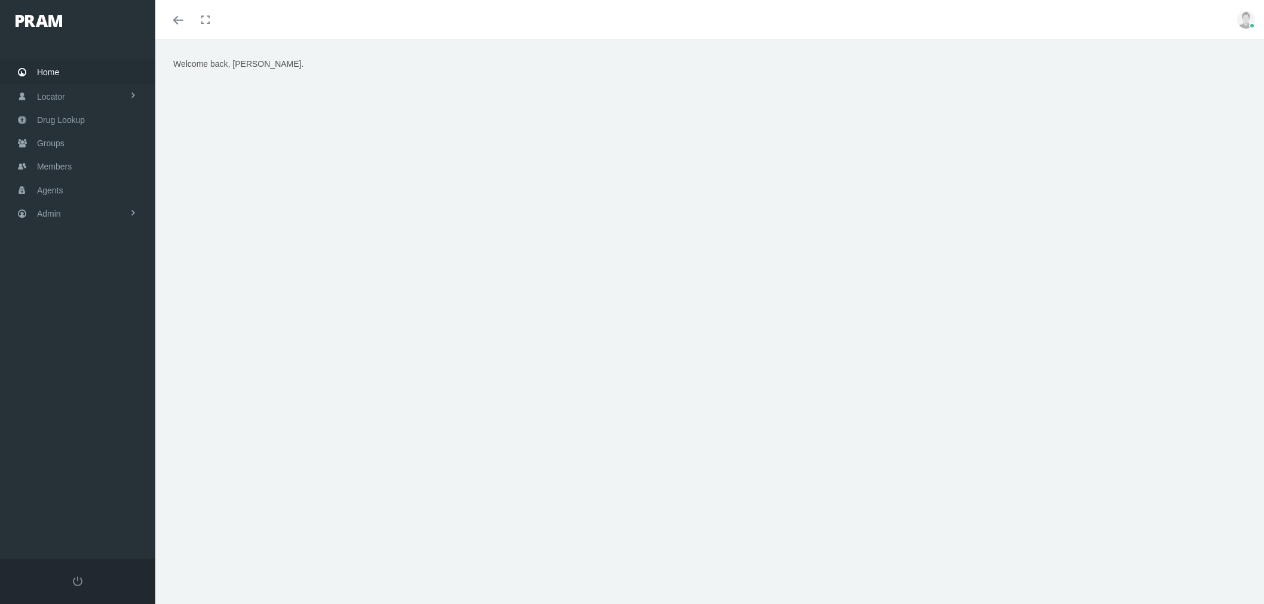 The image size is (1264, 604). I want to click on span: Groups, so click(51, 143).